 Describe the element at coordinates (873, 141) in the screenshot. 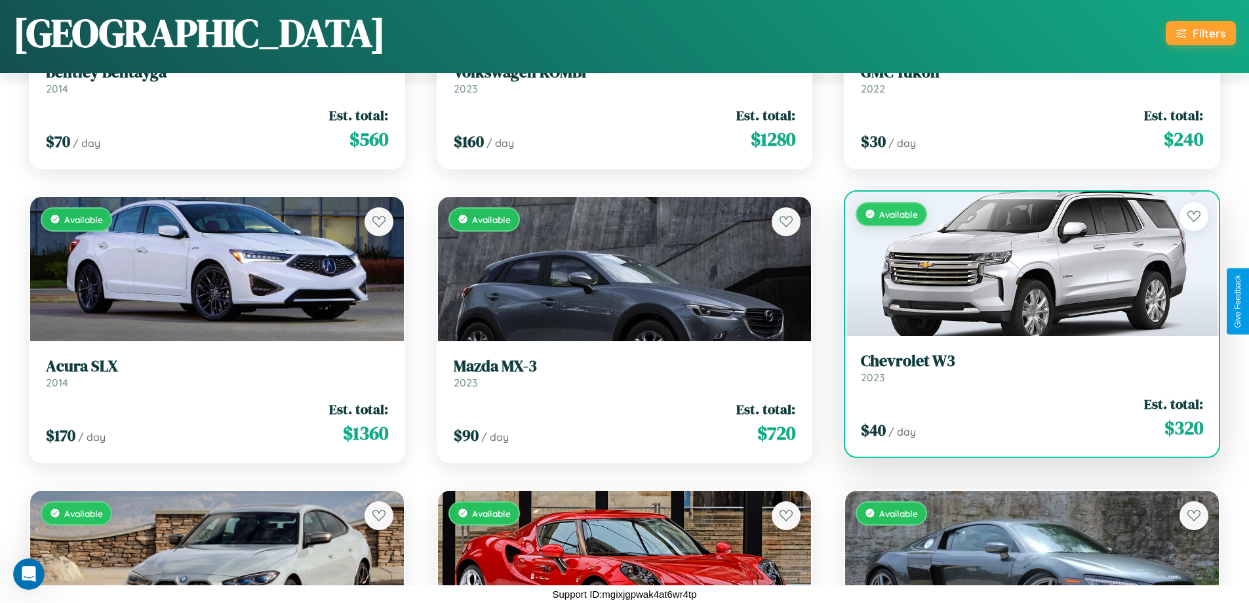

I see `span: $ 30` at that location.